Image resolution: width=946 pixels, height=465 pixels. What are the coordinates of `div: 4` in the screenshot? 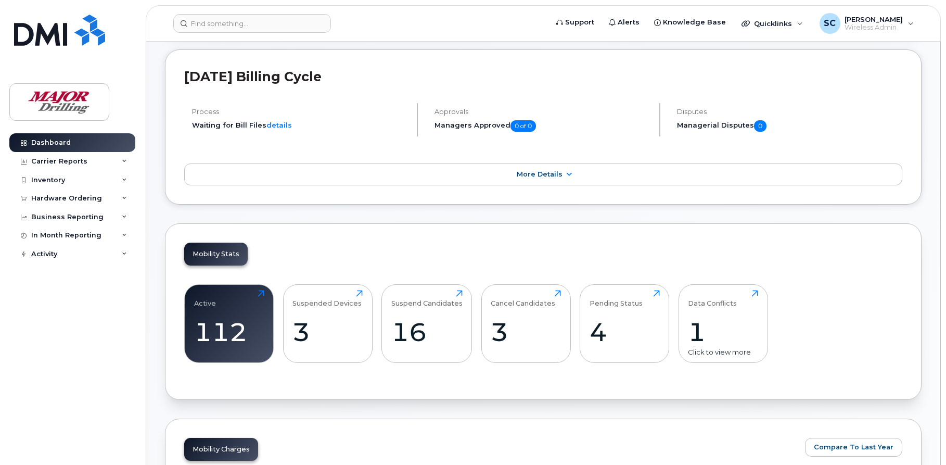 It's located at (624, 331).